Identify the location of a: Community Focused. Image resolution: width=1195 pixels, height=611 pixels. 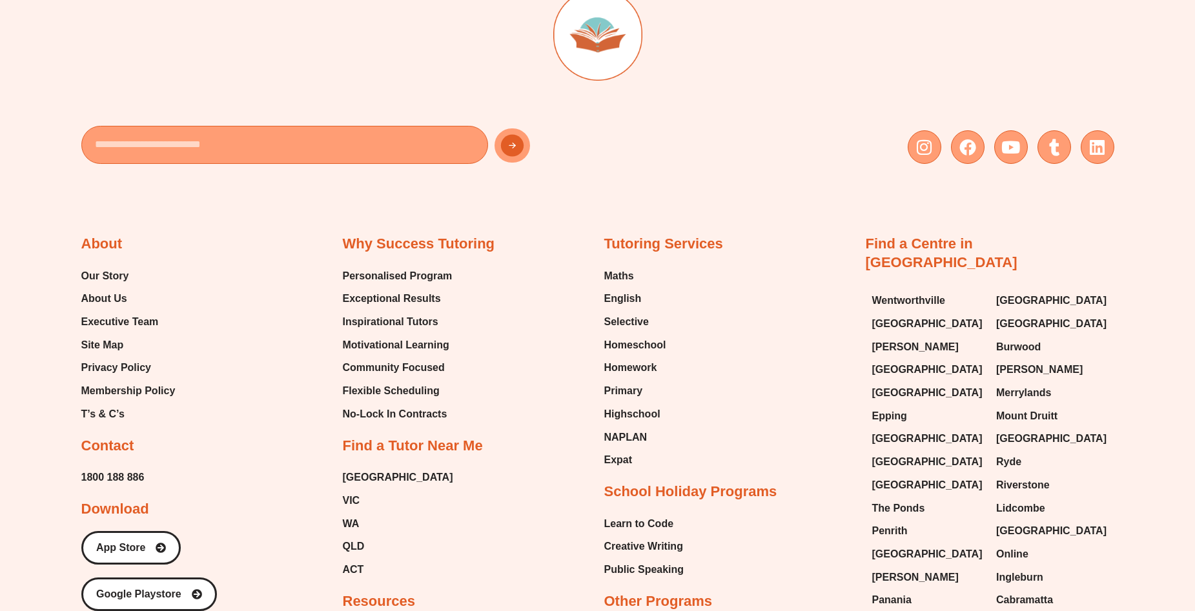
(398, 368).